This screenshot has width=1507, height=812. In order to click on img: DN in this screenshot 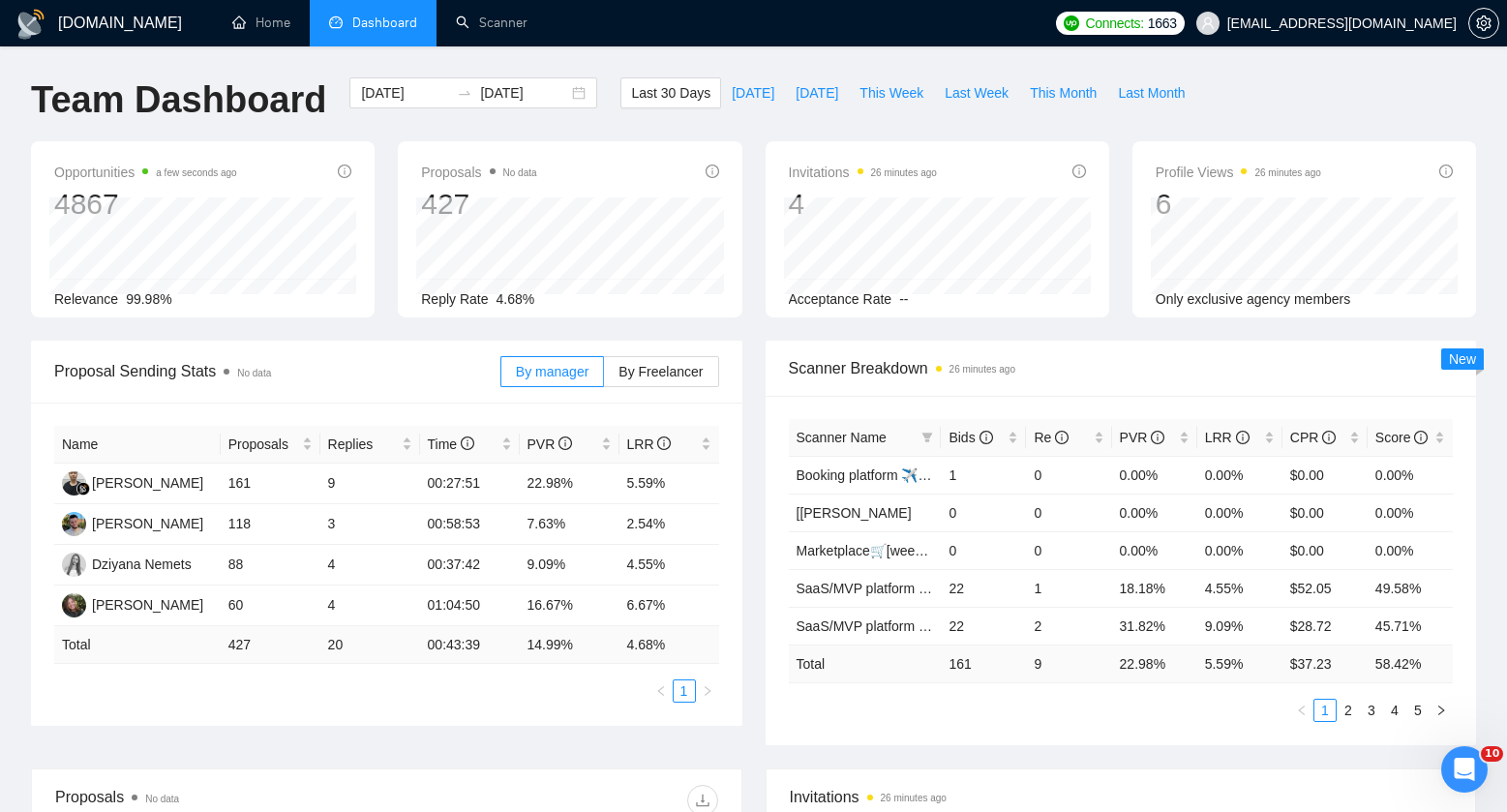, I will do `click(74, 564)`.